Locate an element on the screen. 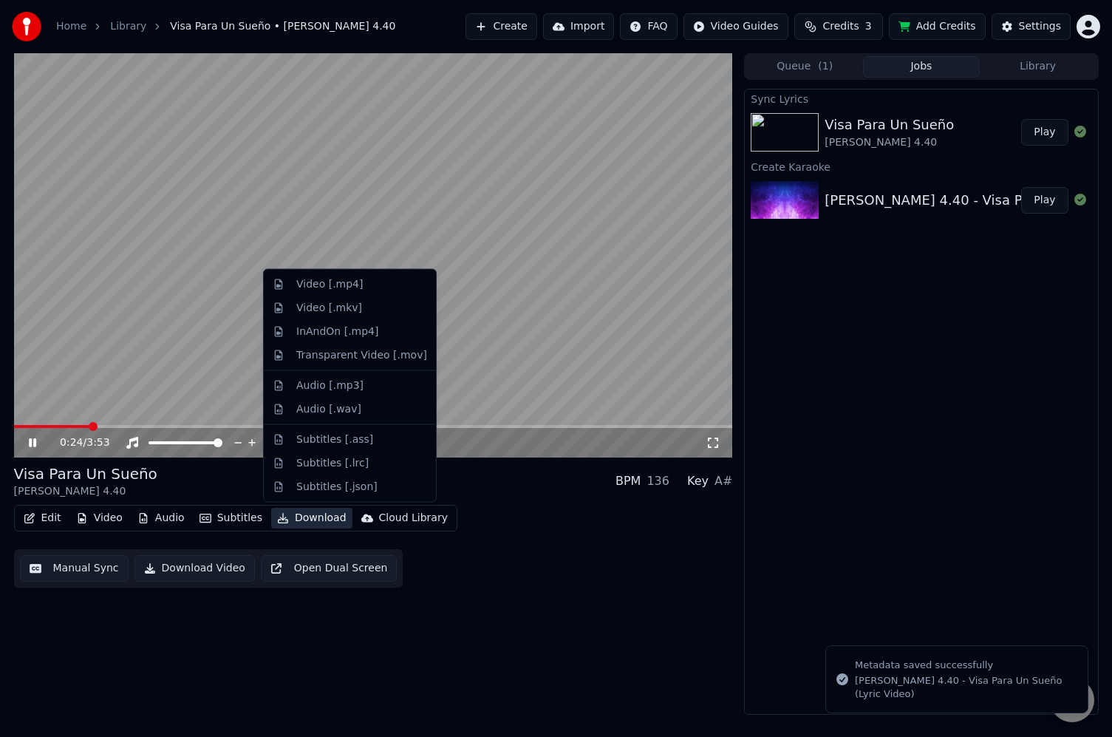 This screenshot has width=1112, height=737. button: Settings is located at coordinates (1031, 27).